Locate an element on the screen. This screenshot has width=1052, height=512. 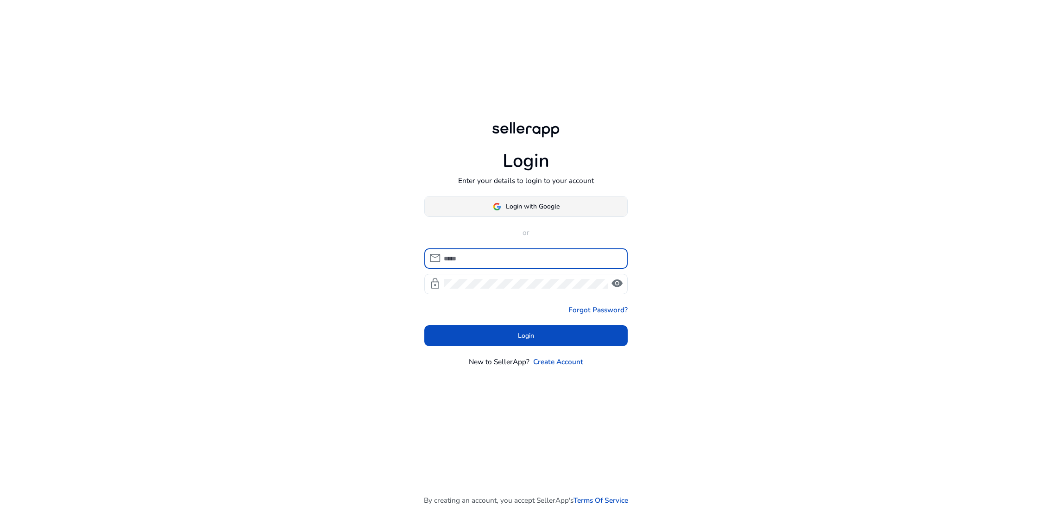
img: google-logo.svg is located at coordinates (497, 207).